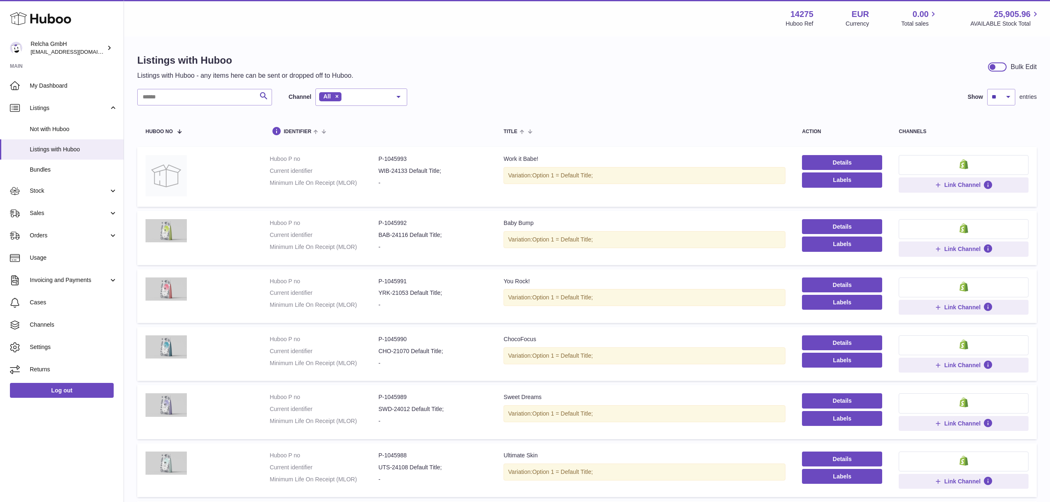 The width and height of the screenshot is (1050, 502). I want to click on img: You Rock!, so click(166, 289).